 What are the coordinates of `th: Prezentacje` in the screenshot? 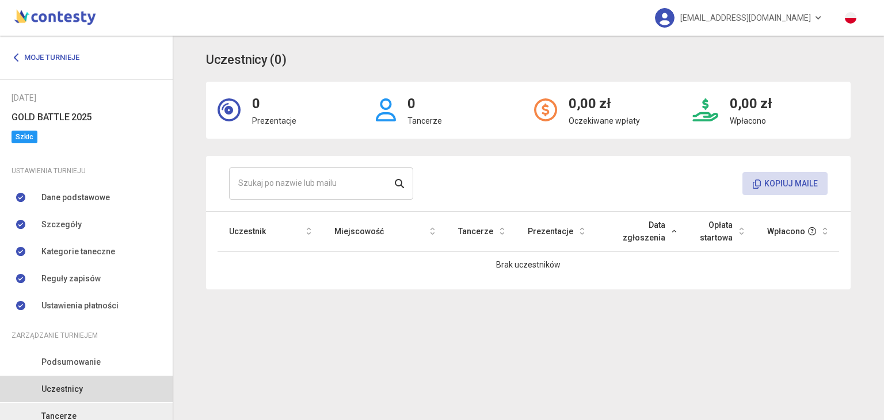 It's located at (556, 231).